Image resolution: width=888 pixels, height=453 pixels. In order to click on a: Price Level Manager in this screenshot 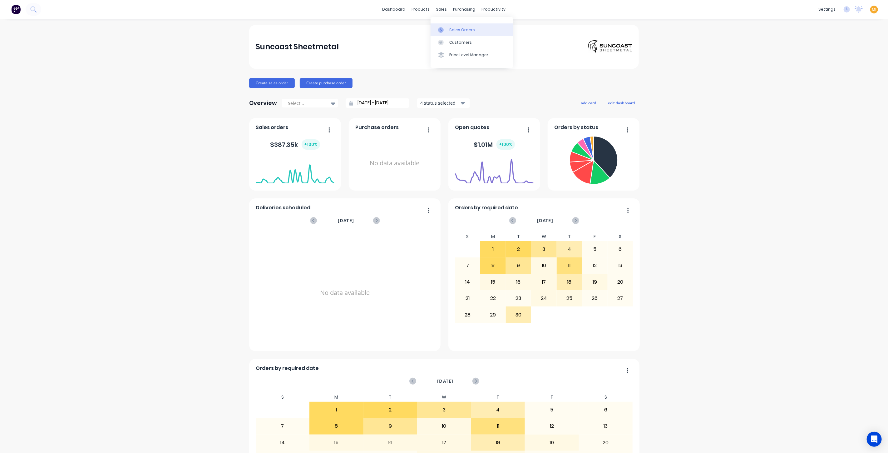, I will do `click(472, 55)`.